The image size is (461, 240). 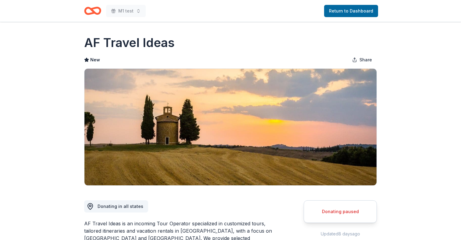 I want to click on span: Donating in all states, so click(x=120, y=206).